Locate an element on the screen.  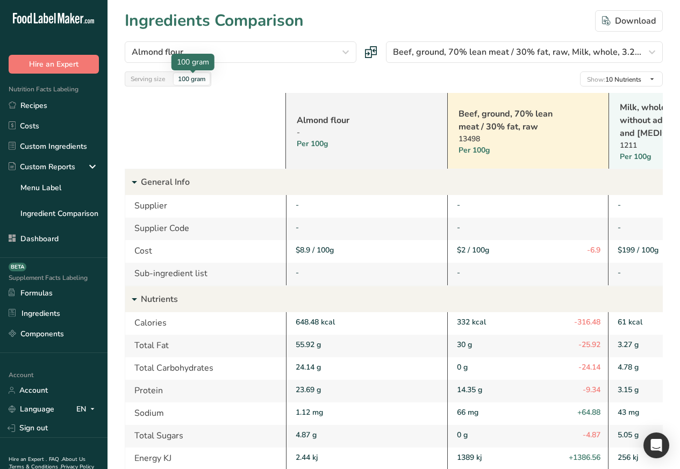
div: 648.48 kcal is located at coordinates (366, 323).